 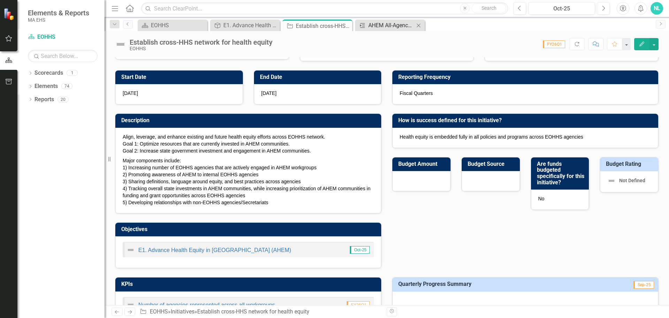 What do you see at coordinates (212, 181) in the screenshot?
I see `span: 3) Sharing definitions, language around equity, and best practices across agencies` at bounding box center [212, 181].